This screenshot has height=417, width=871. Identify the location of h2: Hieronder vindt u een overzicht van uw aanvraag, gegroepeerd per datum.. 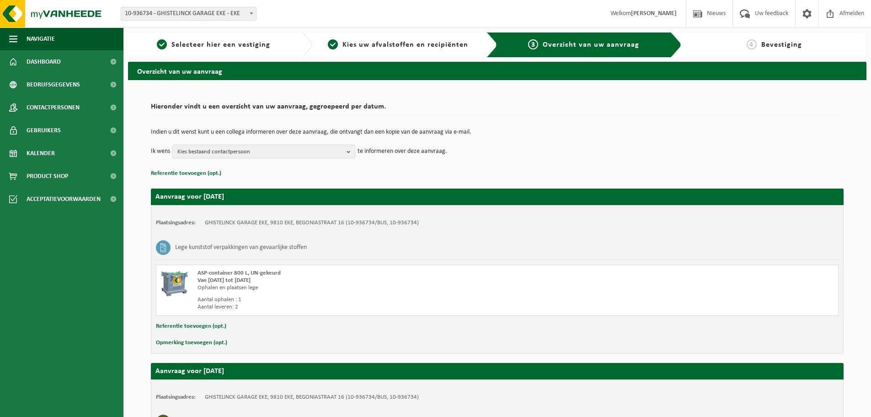
(497, 109).